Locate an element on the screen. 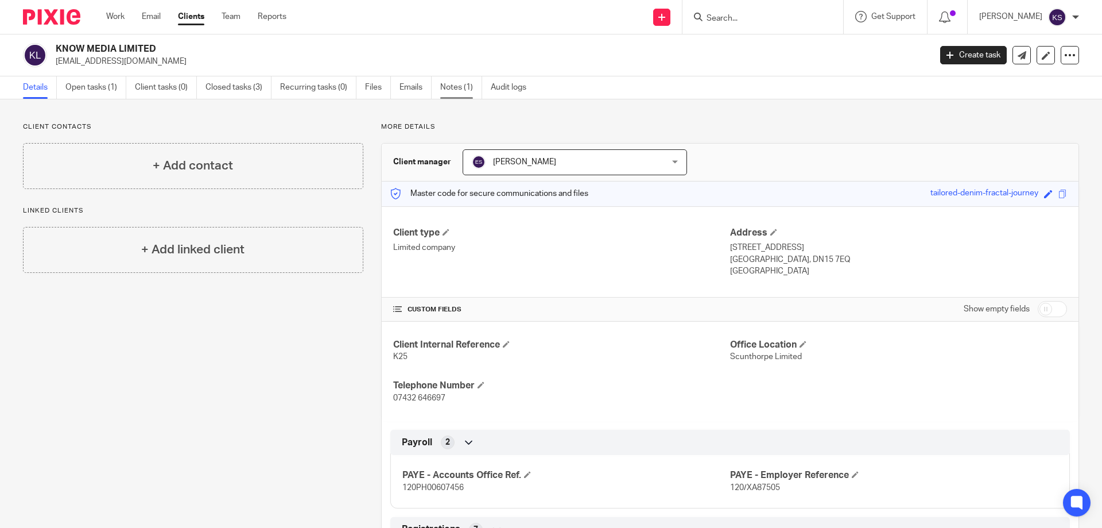 Image resolution: width=1102 pixels, height=528 pixels. h4: Office Location is located at coordinates (898, 344).